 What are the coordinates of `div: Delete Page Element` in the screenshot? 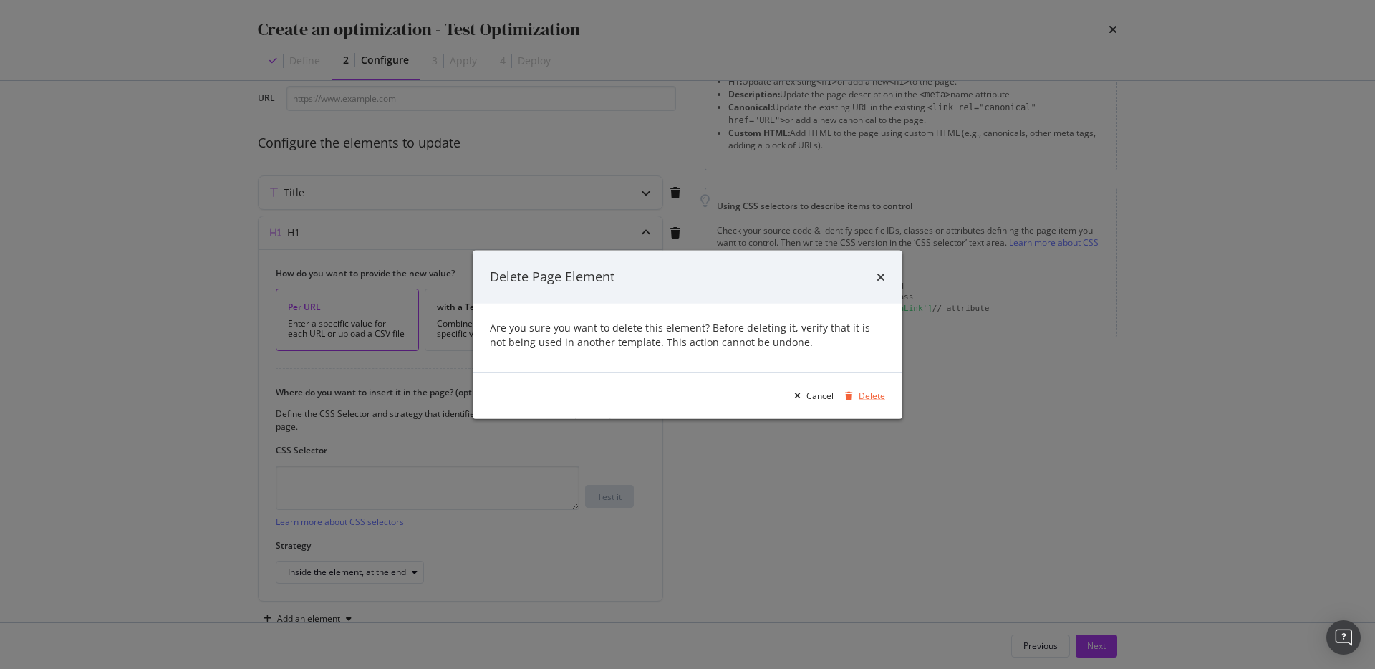 It's located at (552, 277).